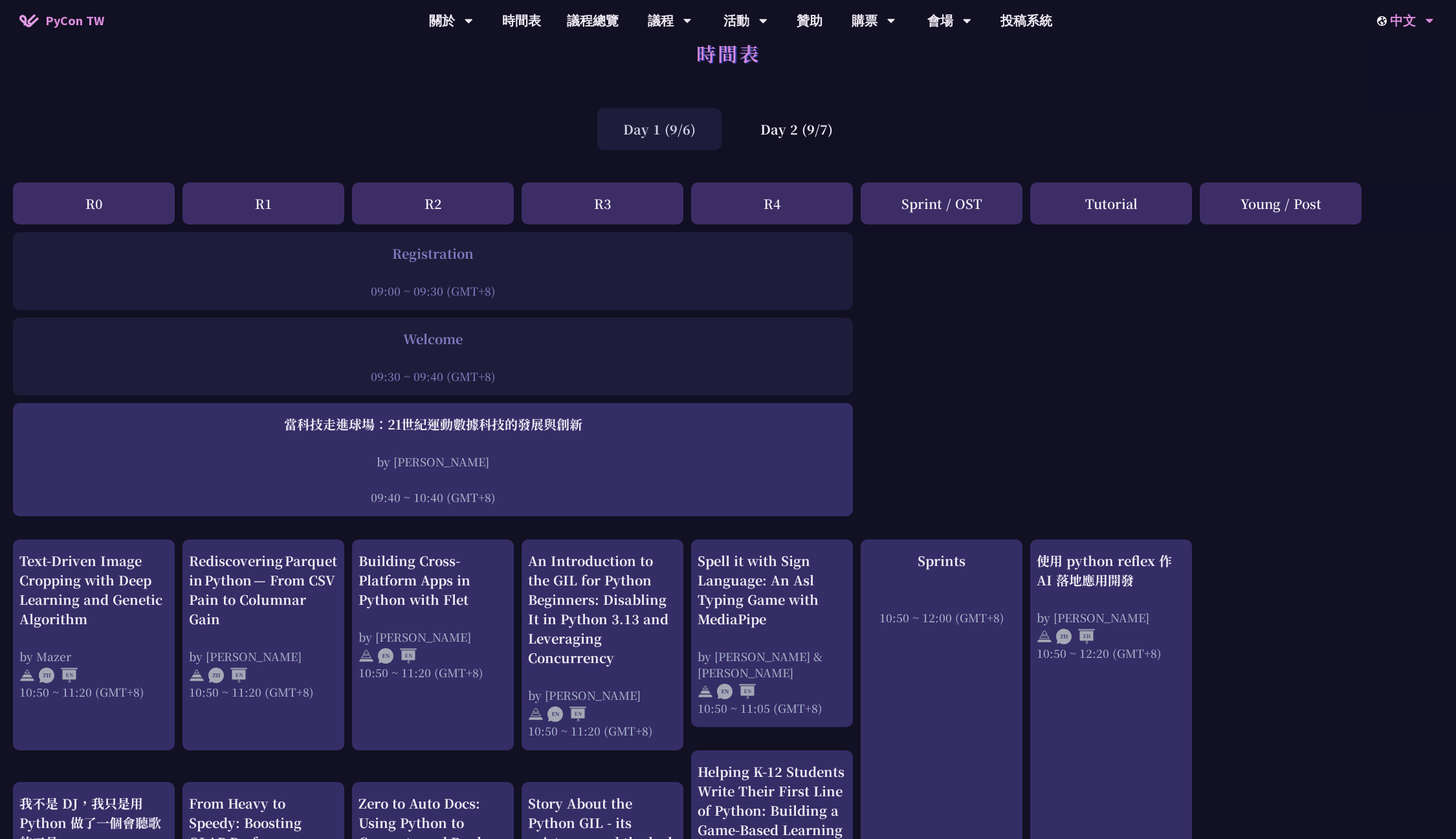 This screenshot has height=839, width=1456. What do you see at coordinates (94, 203) in the screenshot?
I see `div: R0` at bounding box center [94, 203].